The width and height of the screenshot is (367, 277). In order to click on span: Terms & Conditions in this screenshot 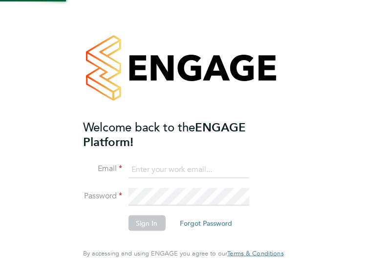, I will do `click(255, 253)`.